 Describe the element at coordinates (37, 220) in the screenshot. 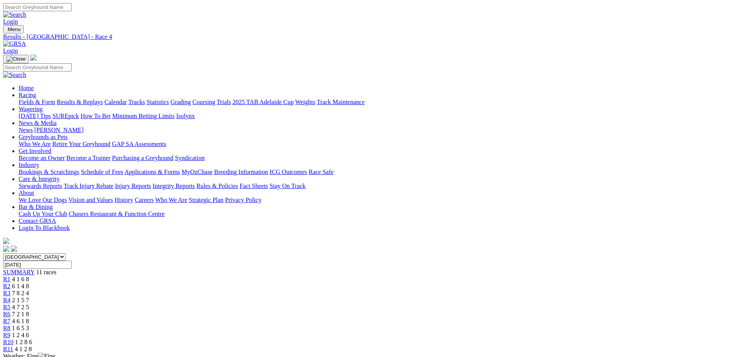

I see `a: Contact GRSA` at that location.